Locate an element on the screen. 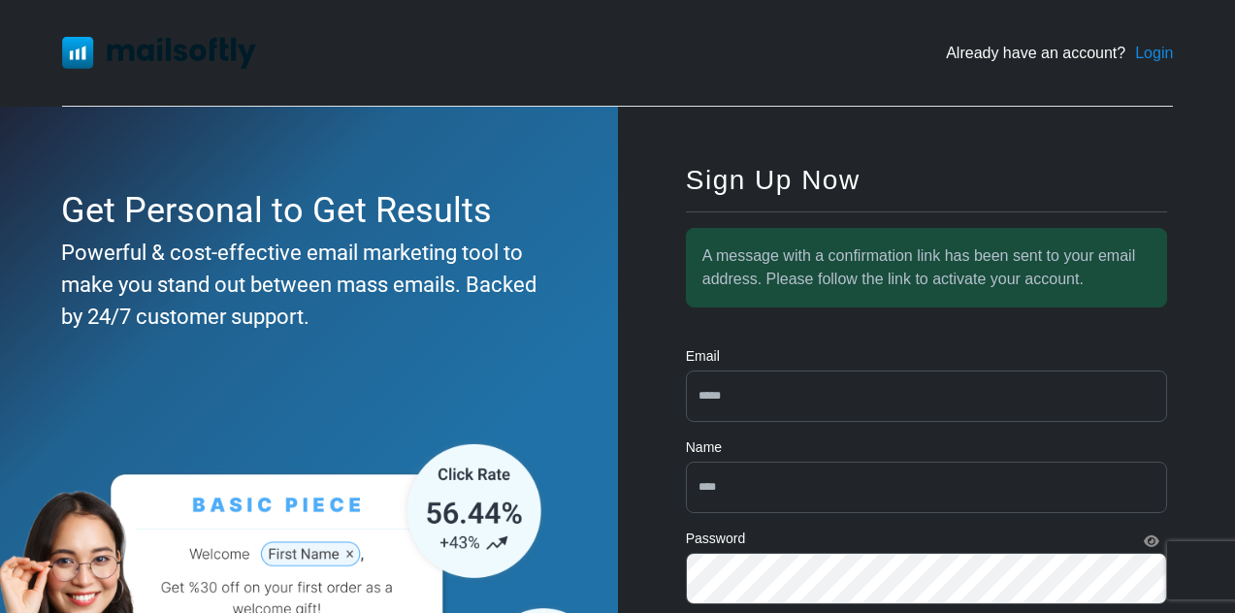 The height and width of the screenshot is (613, 1235). img: Mailsoftly is located at coordinates (159, 52).